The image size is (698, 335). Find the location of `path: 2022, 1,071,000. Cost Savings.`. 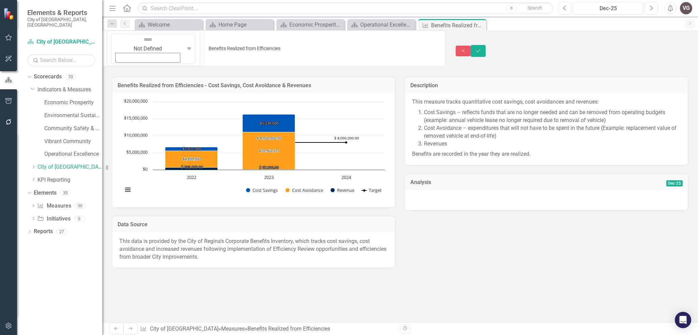

path: 2022, 1,071,000. Cost Savings. is located at coordinates (192, 149).